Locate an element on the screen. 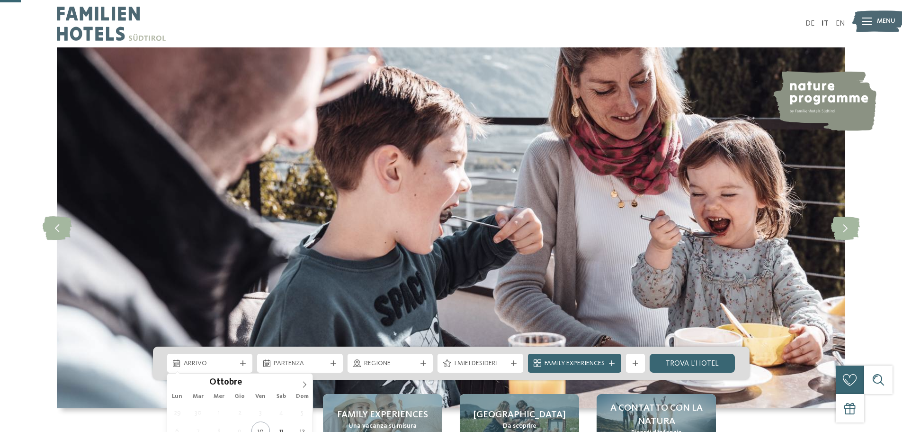 This screenshot has height=432, width=902. span: Gio is located at coordinates (240, 396).